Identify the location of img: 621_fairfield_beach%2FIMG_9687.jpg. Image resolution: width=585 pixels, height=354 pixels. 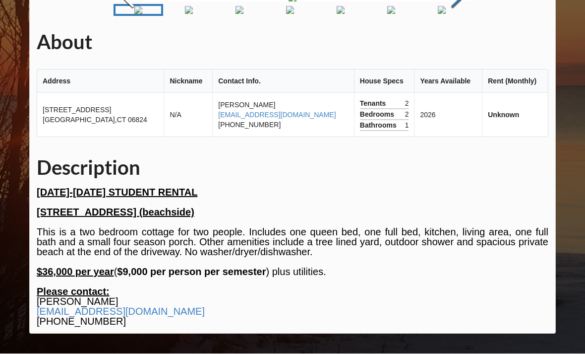
(341, 10).